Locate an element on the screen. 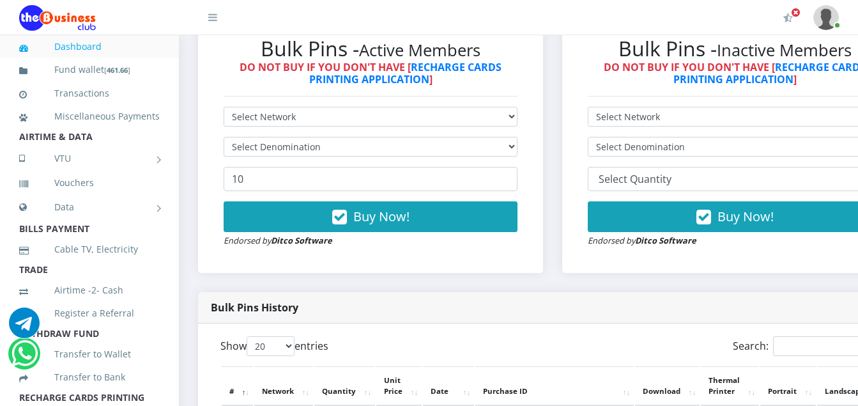 The width and height of the screenshot is (858, 406). a: Fund wallet[461.66] is located at coordinates (89, 70).